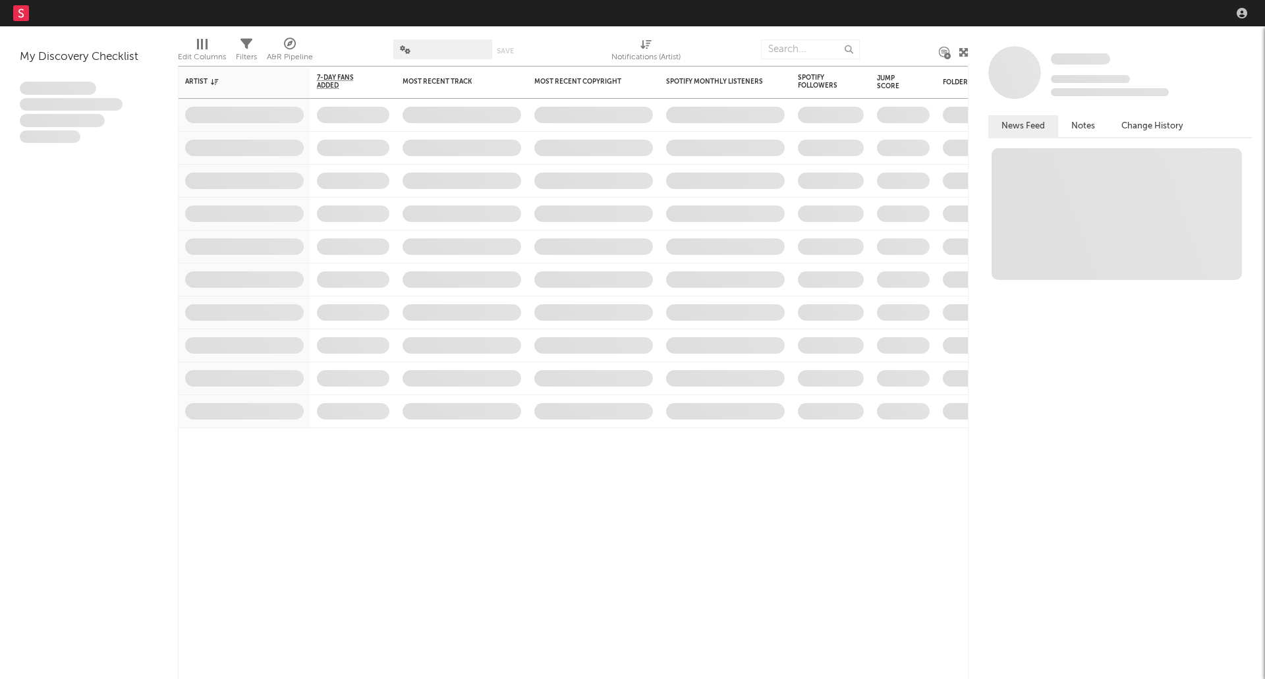  Describe the element at coordinates (62, 121) in the screenshot. I see `span: Praesent ac interdum` at that location.